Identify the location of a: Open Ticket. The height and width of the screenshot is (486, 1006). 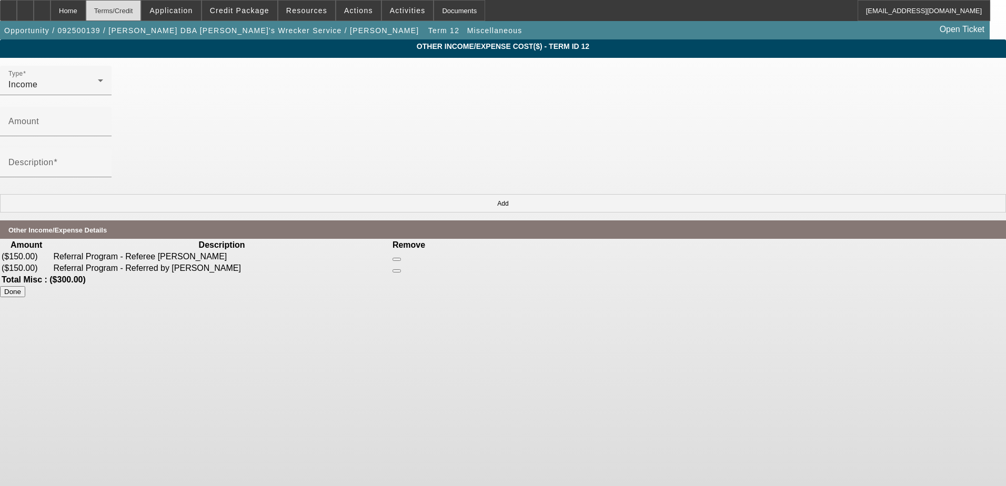
(961, 29).